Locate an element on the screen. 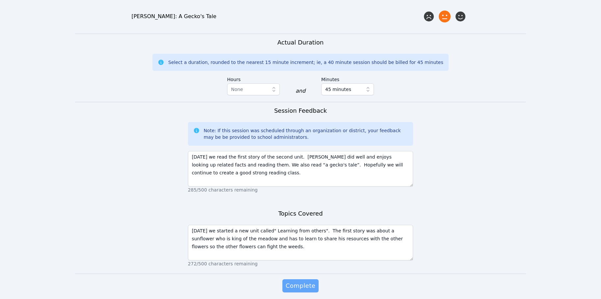 The width and height of the screenshot is (601, 299). h3: Session Feedback is located at coordinates (301, 111).